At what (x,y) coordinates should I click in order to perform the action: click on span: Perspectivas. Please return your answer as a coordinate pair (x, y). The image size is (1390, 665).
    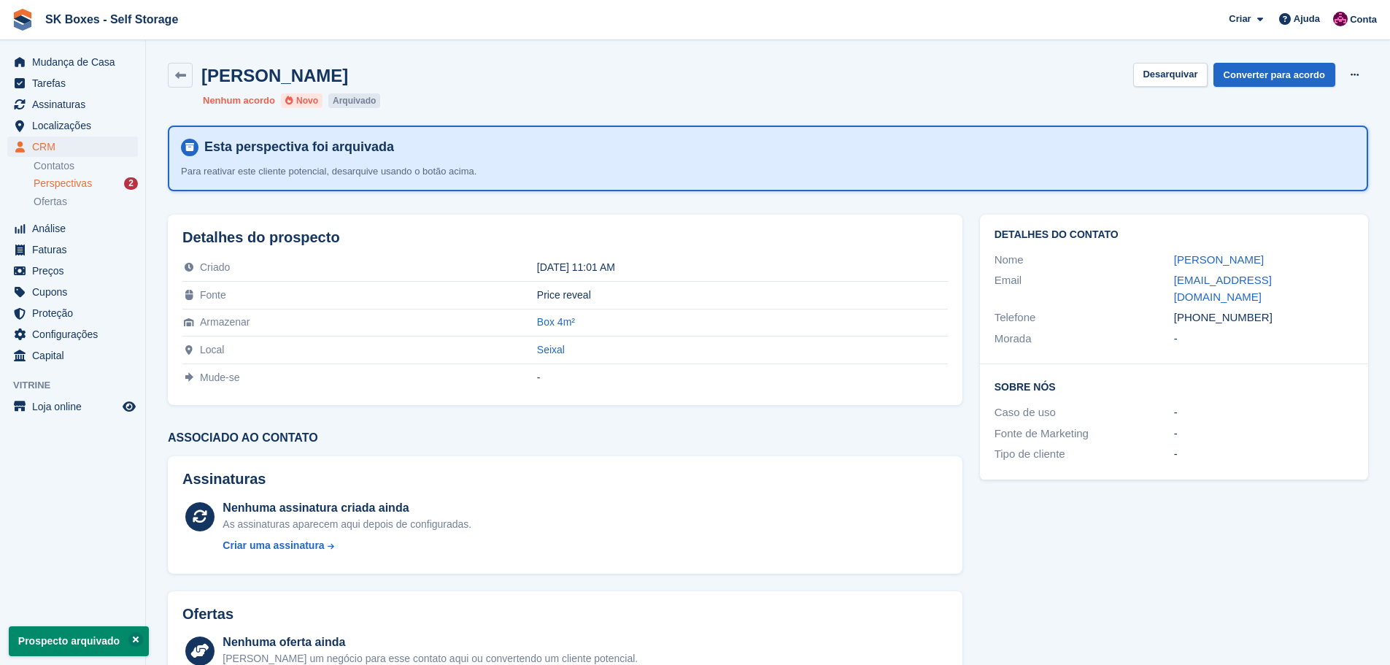
    Looking at the image, I should click on (63, 183).